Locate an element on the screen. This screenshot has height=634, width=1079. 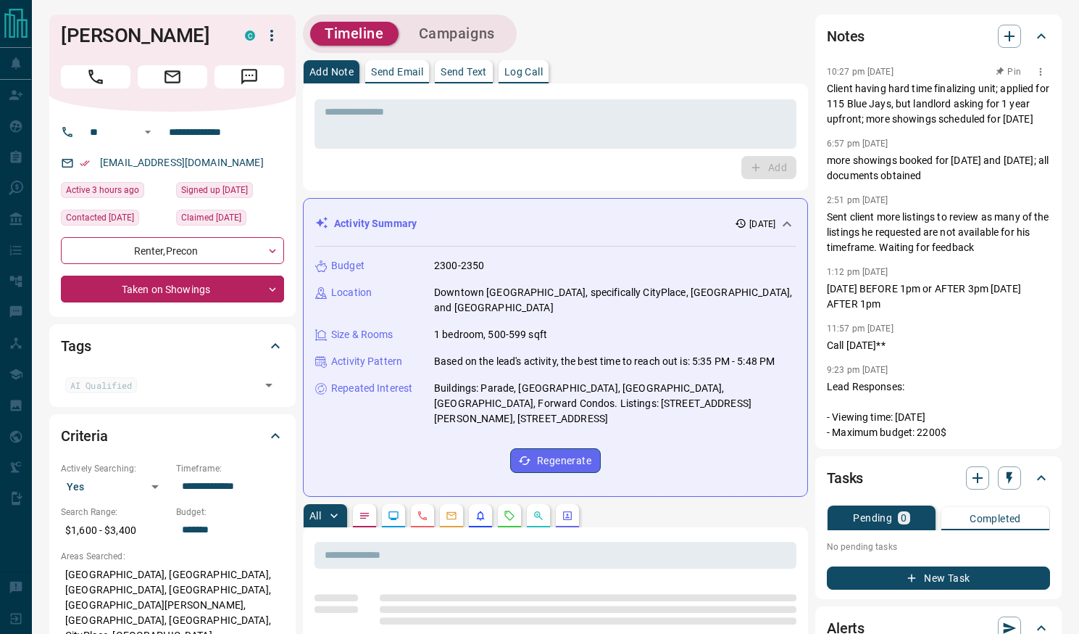
svg: Email Verified is located at coordinates (85, 163).